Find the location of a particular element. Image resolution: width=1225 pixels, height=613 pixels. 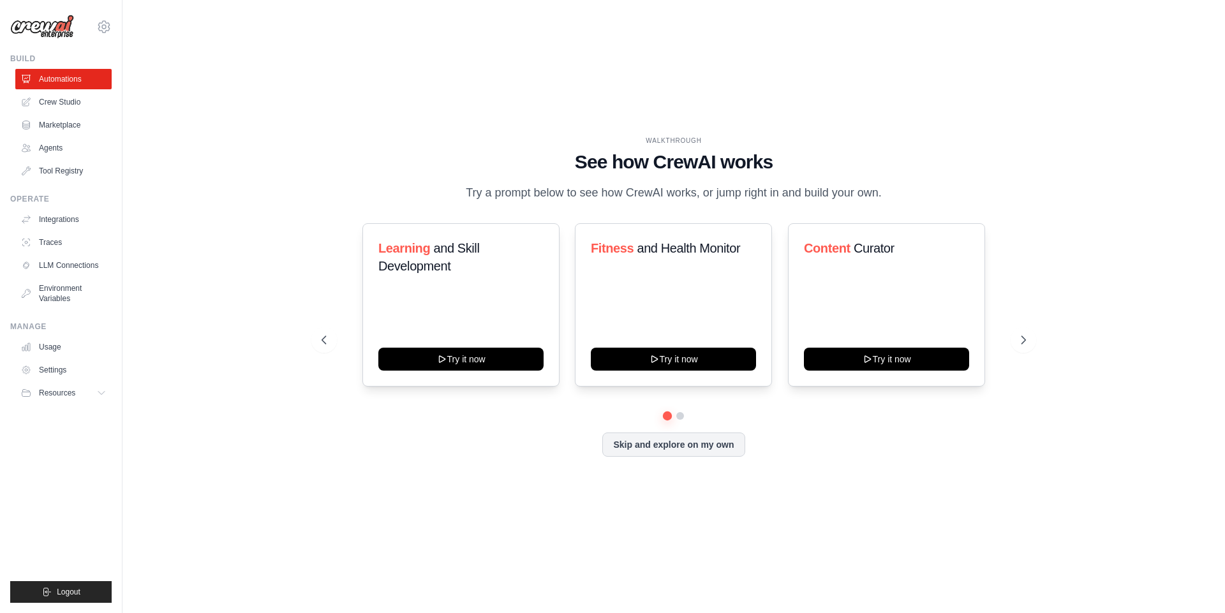

a: LLM Connections is located at coordinates (63, 265).